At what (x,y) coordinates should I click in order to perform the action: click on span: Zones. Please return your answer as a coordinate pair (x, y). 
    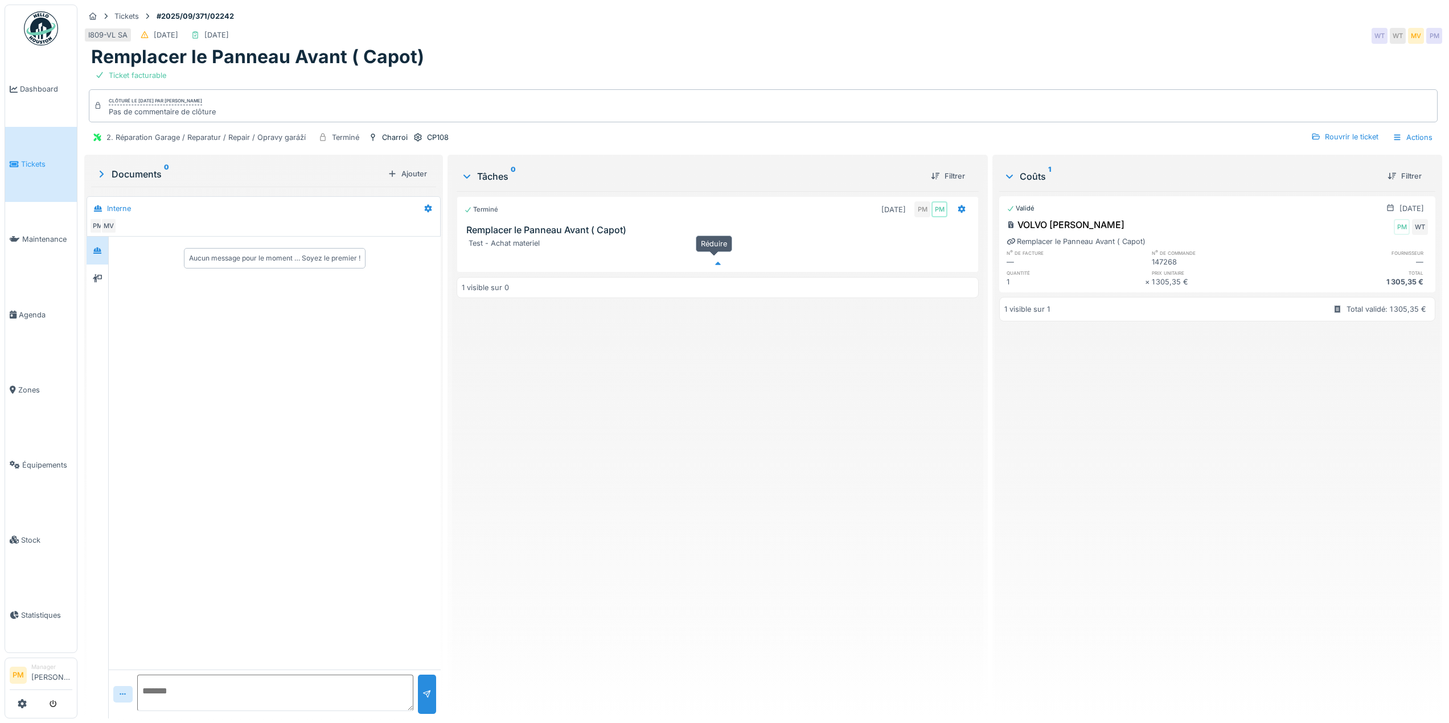
    Looking at the image, I should click on (45, 390).